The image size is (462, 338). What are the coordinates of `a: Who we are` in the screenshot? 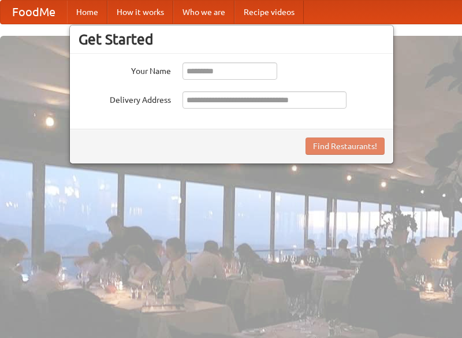 It's located at (204, 12).